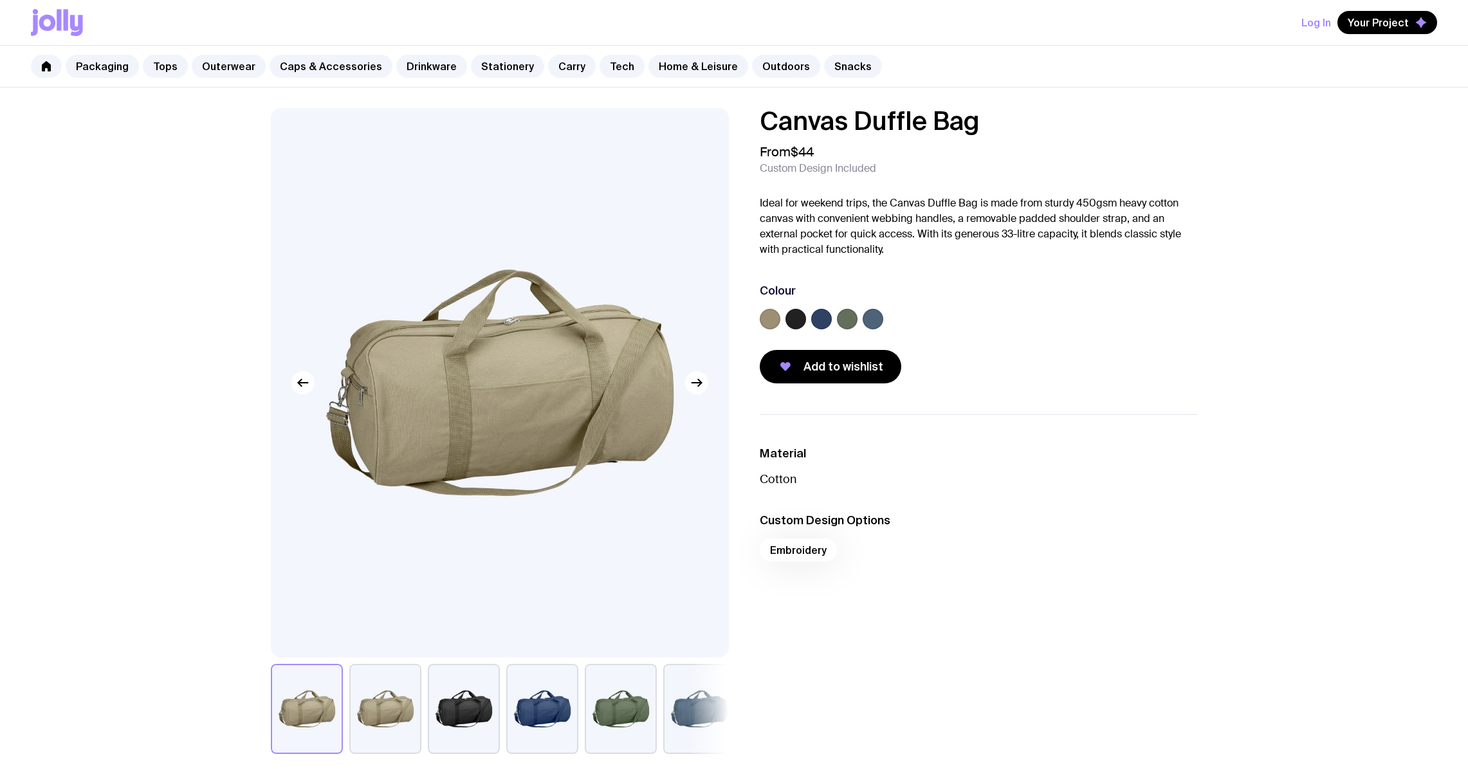 The width and height of the screenshot is (1468, 779). What do you see at coordinates (1387, 23) in the screenshot?
I see `button: Your Project` at bounding box center [1387, 23].